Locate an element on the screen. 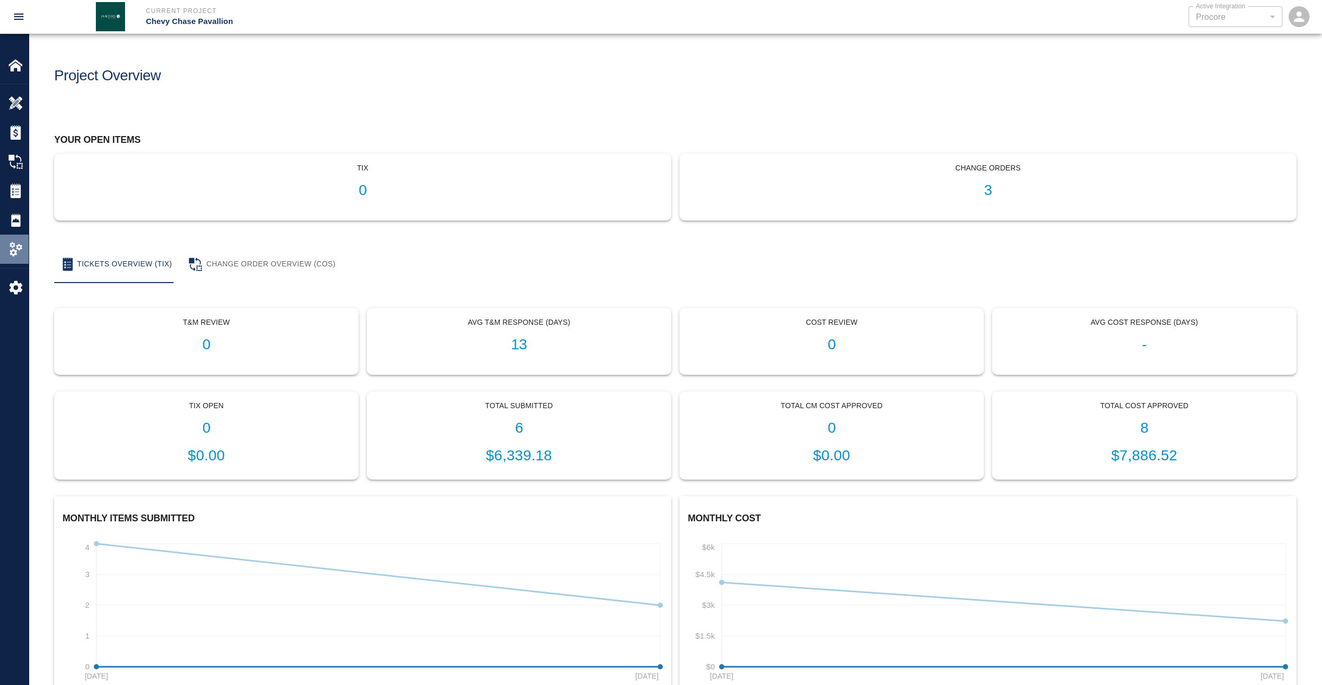  h2: Your open items is located at coordinates (675, 140).